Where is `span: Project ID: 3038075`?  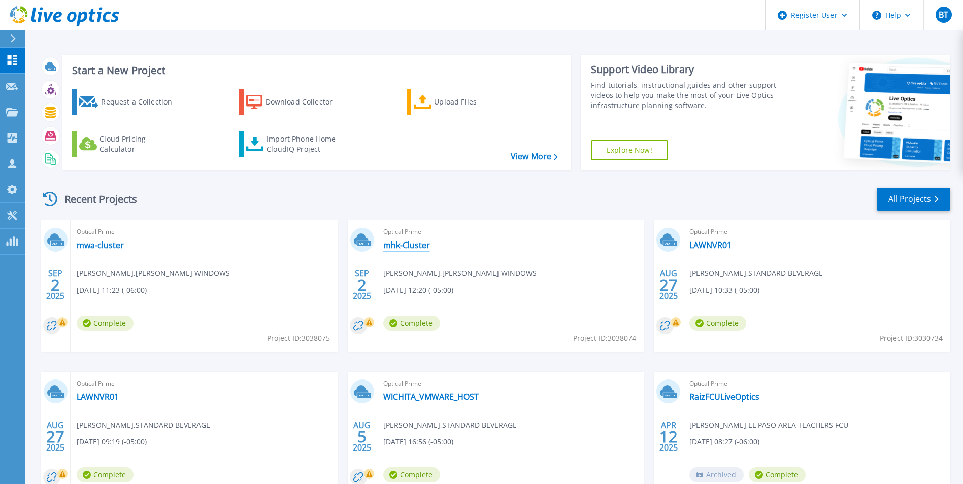
span: Project ID: 3038075 is located at coordinates (299, 339).